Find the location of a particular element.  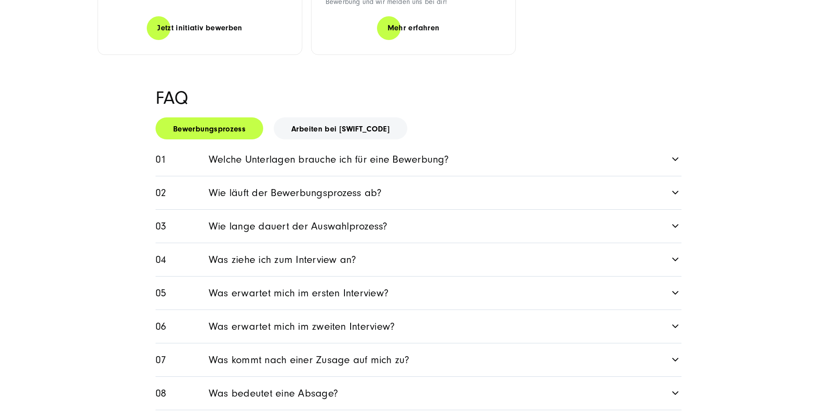

h2: FAQ is located at coordinates (418, 98).